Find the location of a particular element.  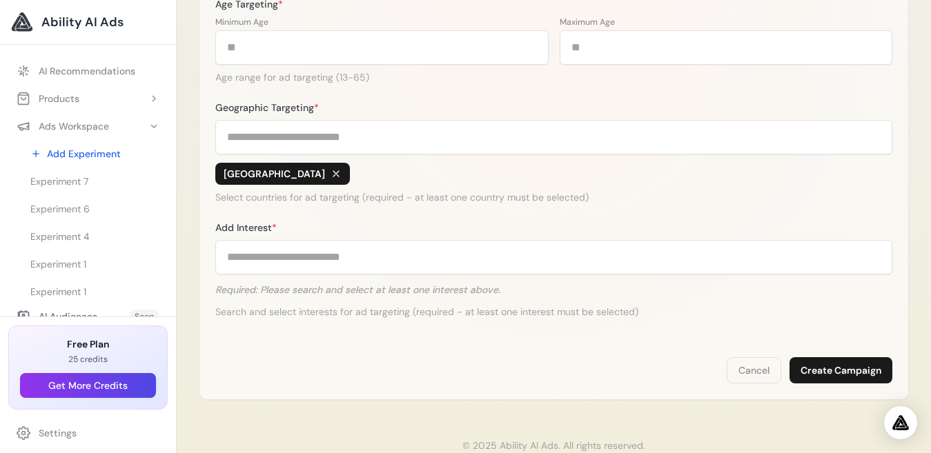

a: Settings is located at coordinates (88, 433).